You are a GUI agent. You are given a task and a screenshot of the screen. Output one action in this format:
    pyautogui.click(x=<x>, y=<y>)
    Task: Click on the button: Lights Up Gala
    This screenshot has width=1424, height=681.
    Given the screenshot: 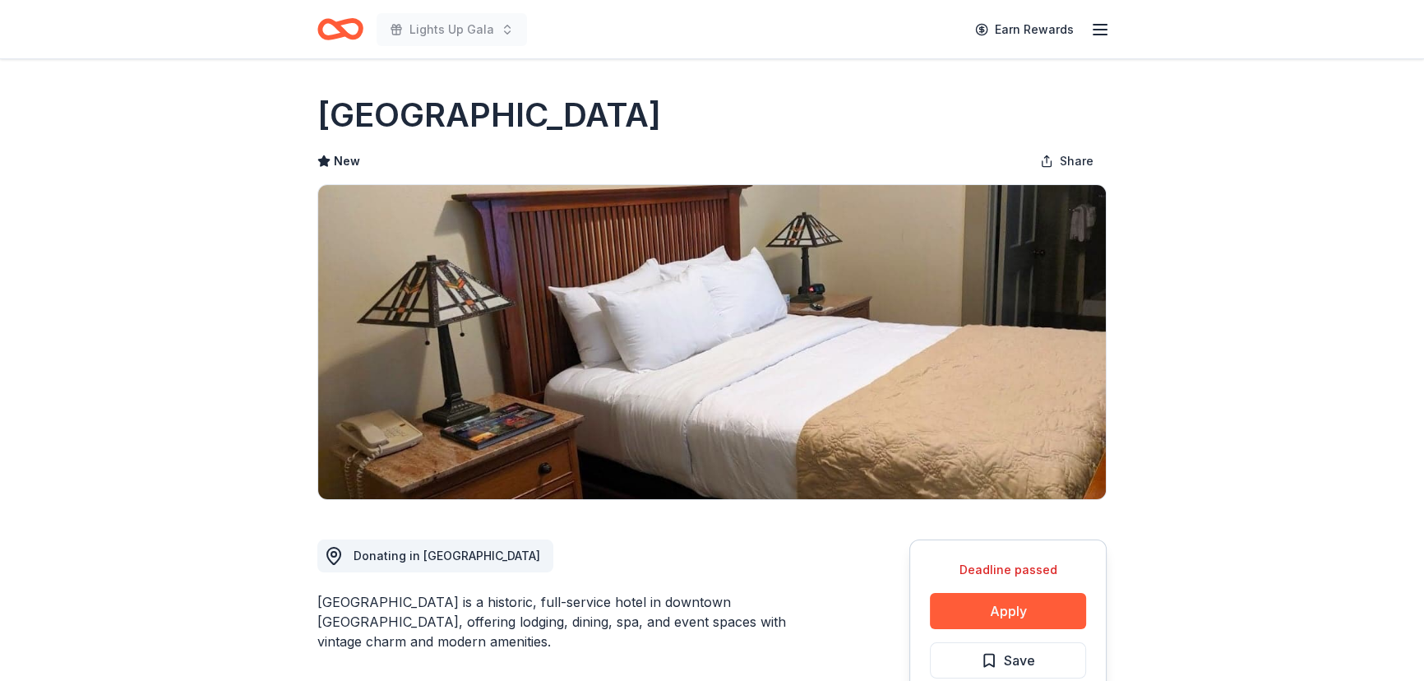 What is the action you would take?
    pyautogui.click(x=451, y=30)
    